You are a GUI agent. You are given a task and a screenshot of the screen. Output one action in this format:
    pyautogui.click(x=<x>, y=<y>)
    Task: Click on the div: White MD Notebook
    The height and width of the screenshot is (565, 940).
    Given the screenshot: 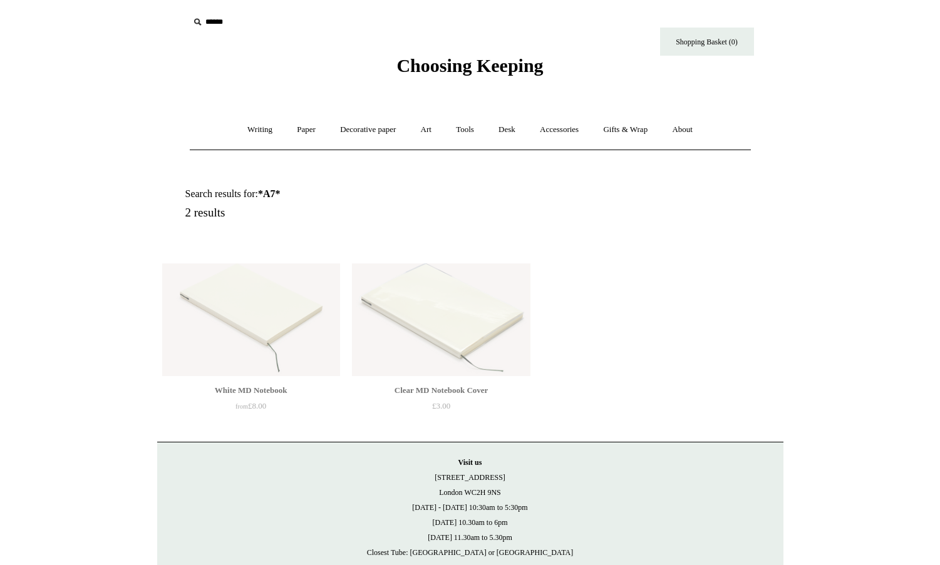 What is the action you would take?
    pyautogui.click(x=251, y=391)
    